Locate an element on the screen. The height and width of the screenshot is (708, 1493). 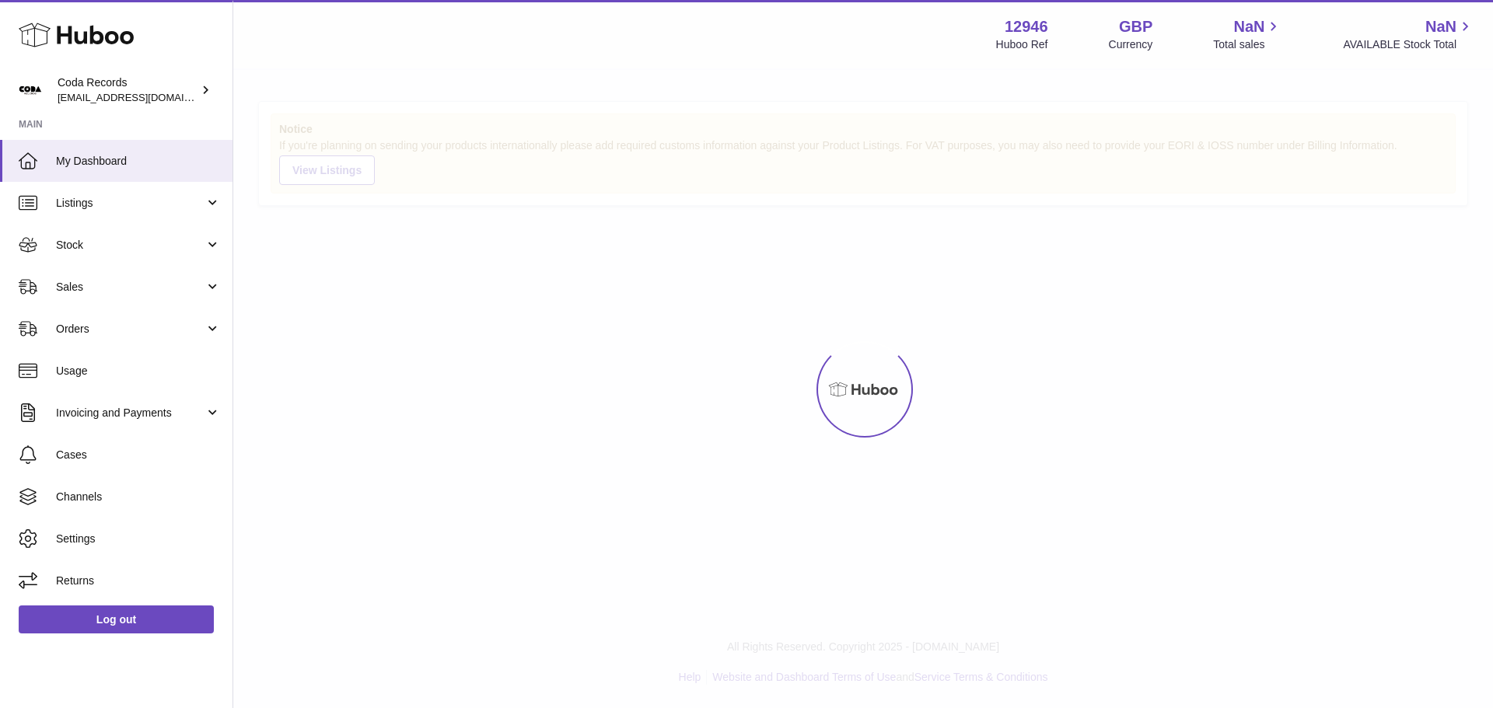
span: Listings is located at coordinates (130, 203).